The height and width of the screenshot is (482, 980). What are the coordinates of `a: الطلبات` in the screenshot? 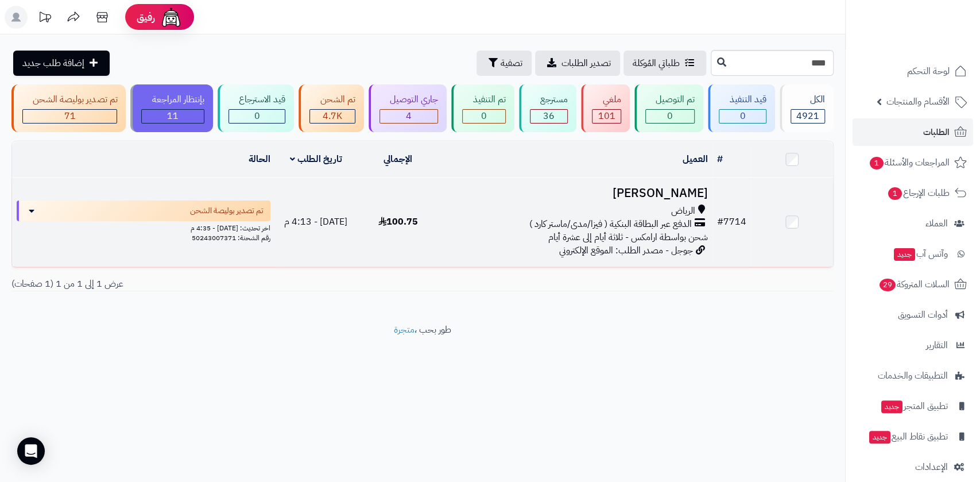 It's located at (913, 132).